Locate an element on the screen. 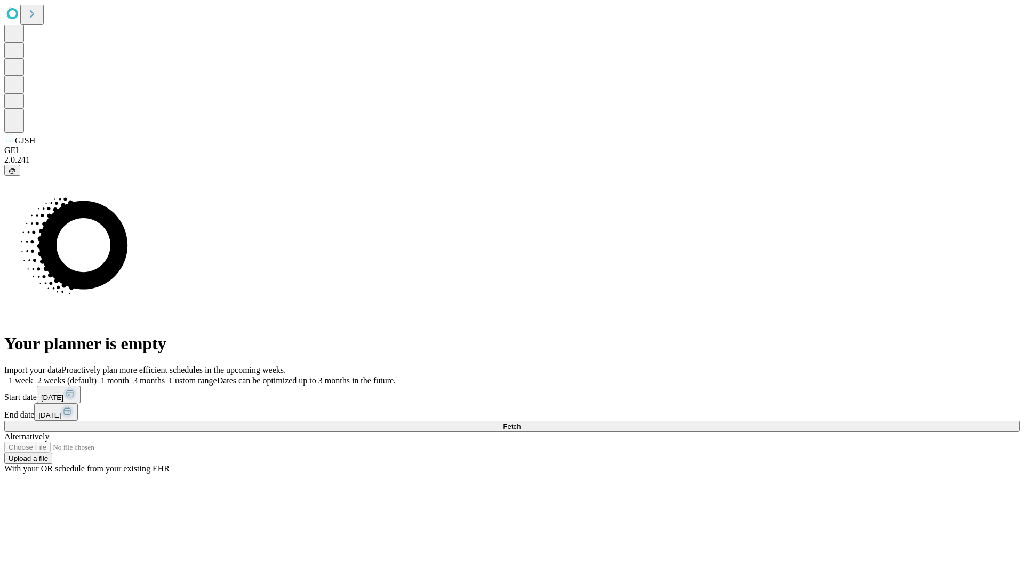 This screenshot has width=1024, height=576. span: 2 weeks (default) is located at coordinates (67, 380).